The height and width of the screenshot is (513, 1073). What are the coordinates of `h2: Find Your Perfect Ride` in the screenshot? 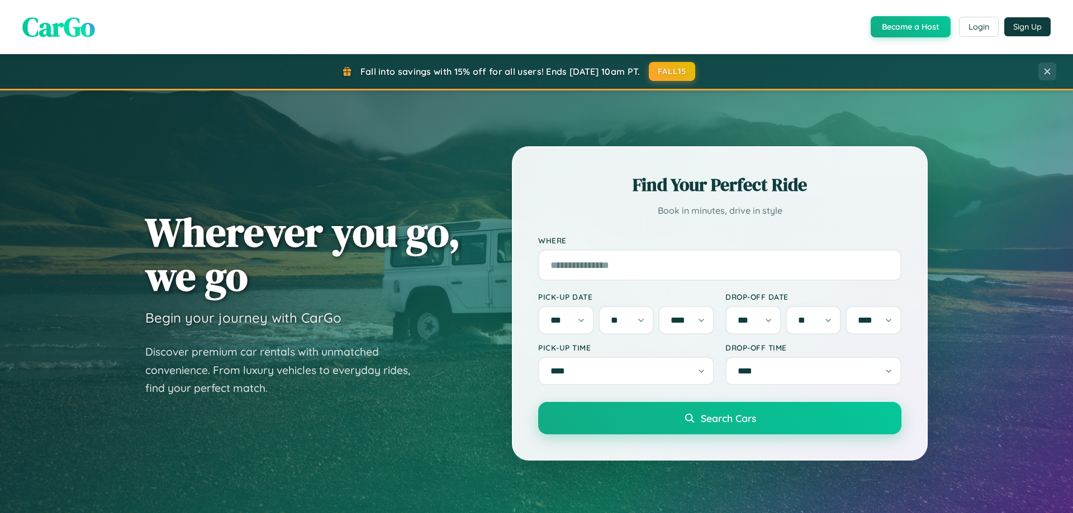 It's located at (720, 185).